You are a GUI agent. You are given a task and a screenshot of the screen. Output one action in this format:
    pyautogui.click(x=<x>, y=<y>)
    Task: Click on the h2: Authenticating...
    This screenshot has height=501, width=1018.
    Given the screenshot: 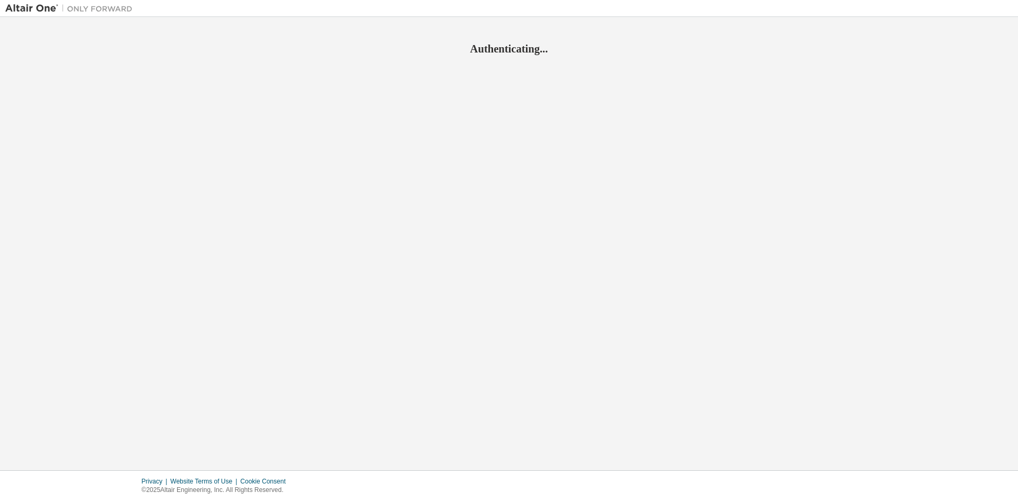 What is the action you would take?
    pyautogui.click(x=509, y=49)
    